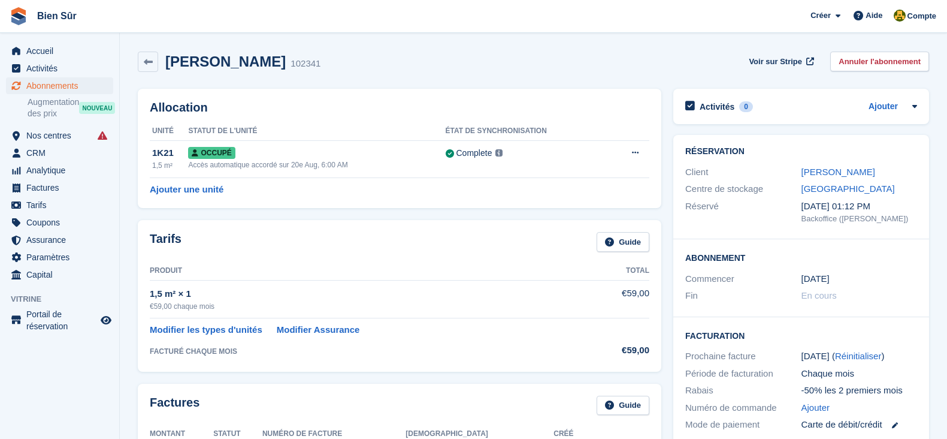 The width and height of the screenshot is (947, 439). What do you see at coordinates (306, 64) in the screenshot?
I see `div: 102341` at bounding box center [306, 64].